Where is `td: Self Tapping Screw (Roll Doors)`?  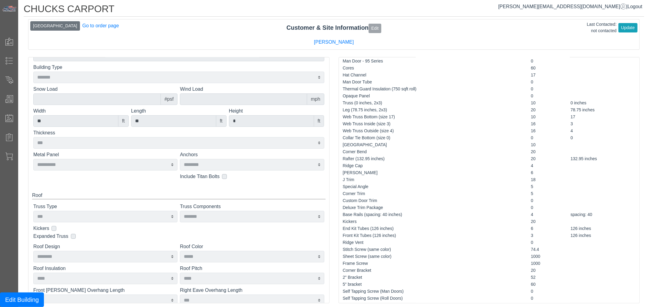
td: Self Tapping Screw (Roll Doors) is located at coordinates (437, 298).